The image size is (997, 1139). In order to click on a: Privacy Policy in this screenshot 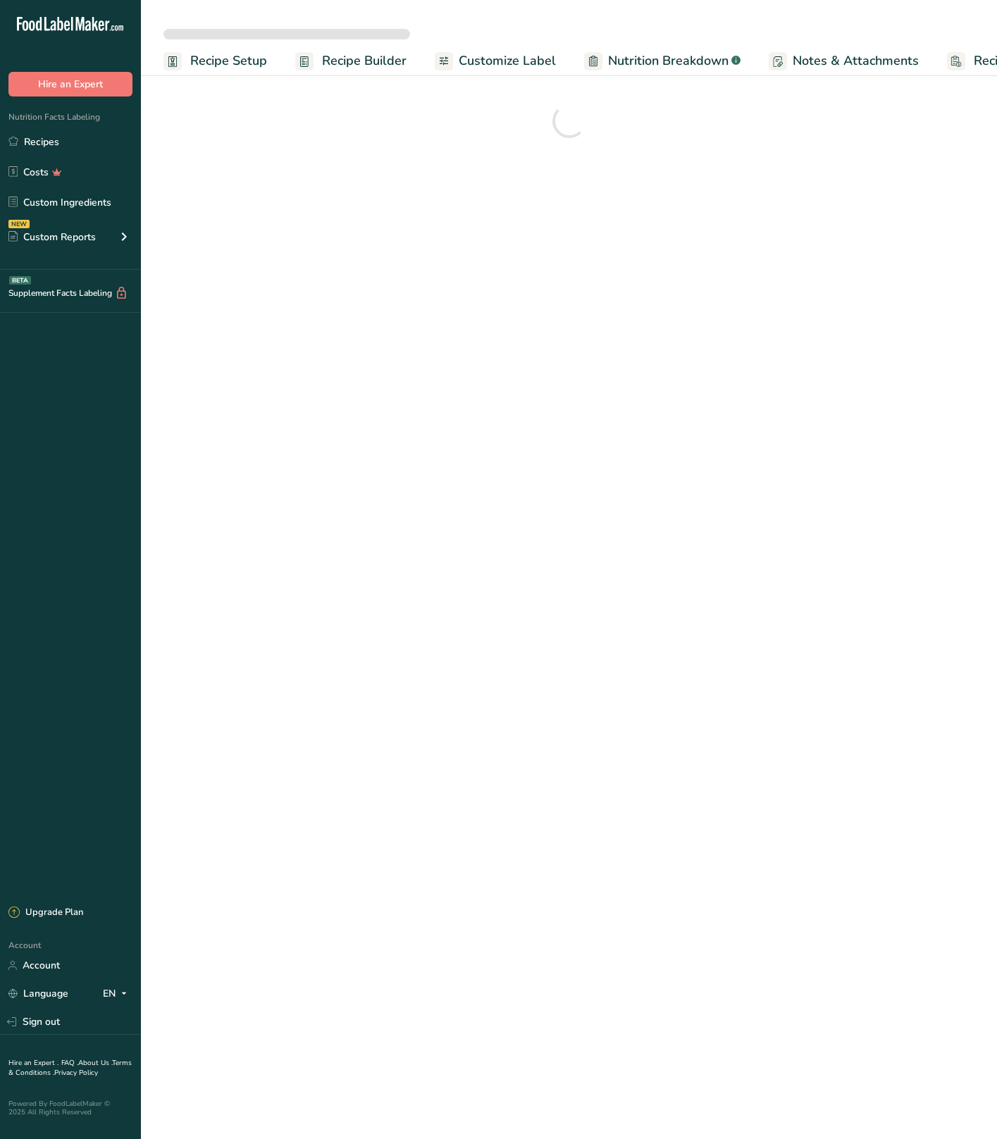, I will do `click(76, 1073)`.